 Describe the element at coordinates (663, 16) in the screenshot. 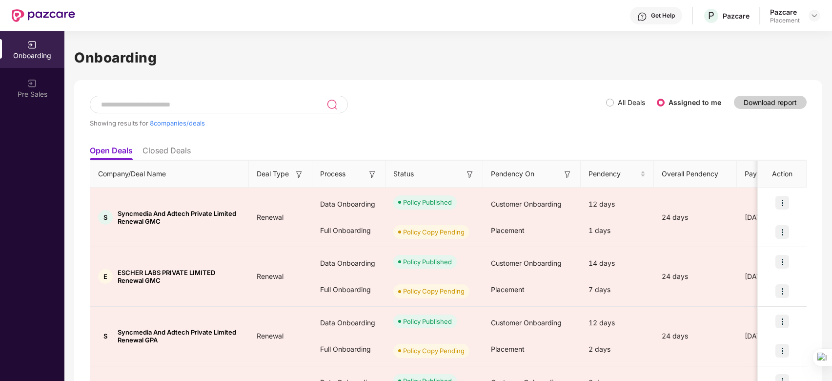

I see `div: Get Help` at that location.